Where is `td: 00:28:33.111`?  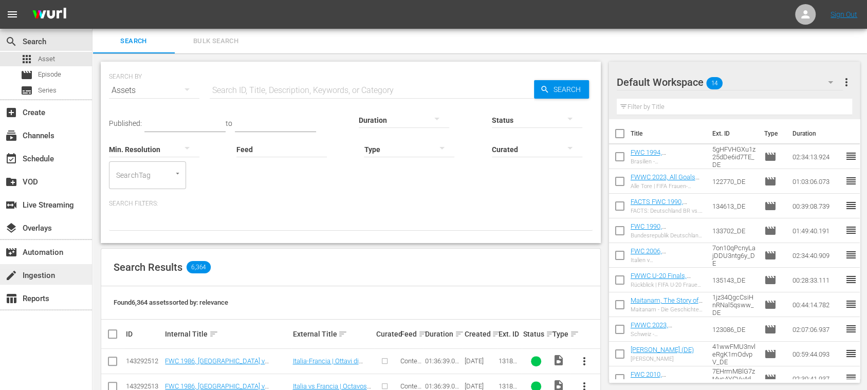
td: 00:28:33.111 is located at coordinates (816, 280).